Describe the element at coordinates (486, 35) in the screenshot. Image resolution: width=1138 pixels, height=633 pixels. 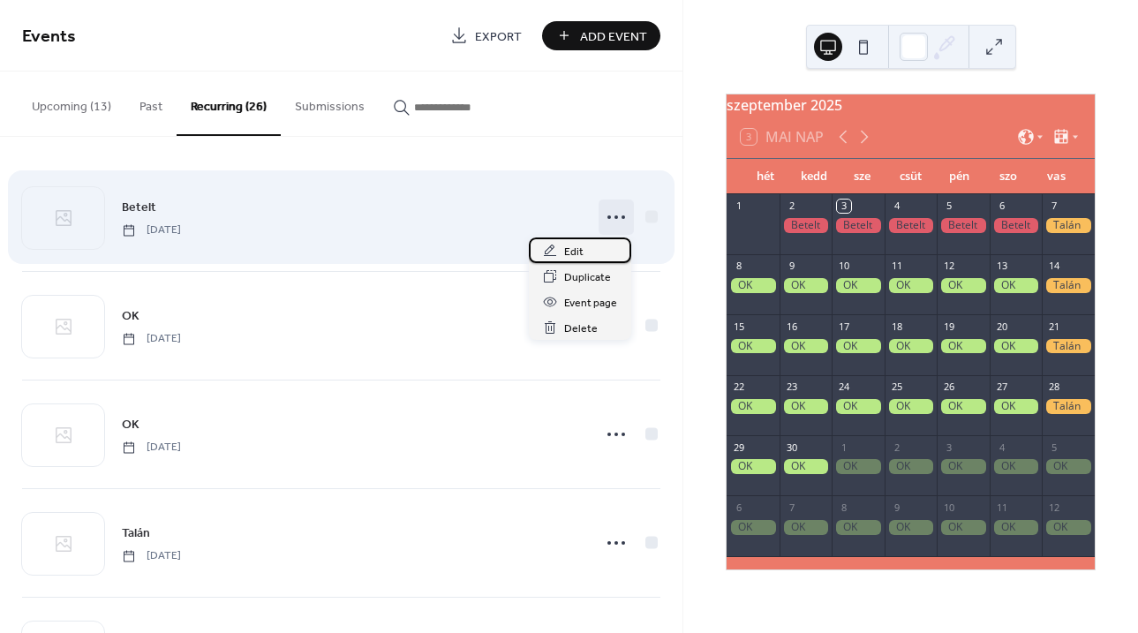
I see `a: Export` at that location.